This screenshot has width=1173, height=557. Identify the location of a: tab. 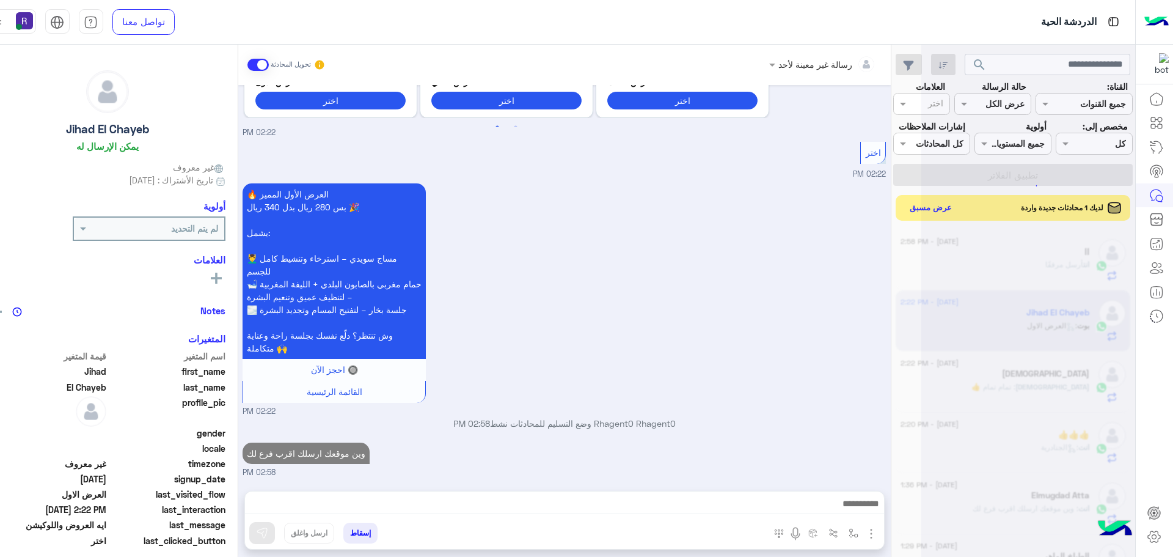
(91, 22).